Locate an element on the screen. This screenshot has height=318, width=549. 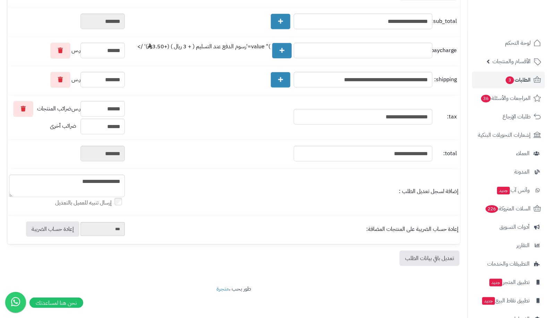
span: لوحة التحكم is located at coordinates (518, 43).